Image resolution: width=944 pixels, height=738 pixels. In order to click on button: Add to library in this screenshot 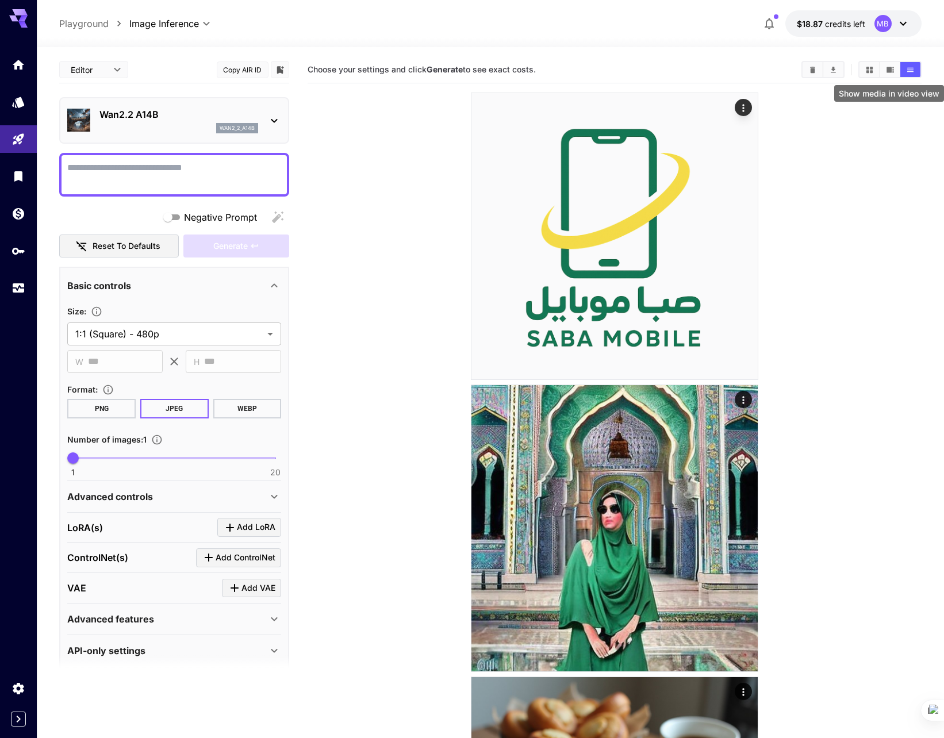, I will do `click(280, 70)`.